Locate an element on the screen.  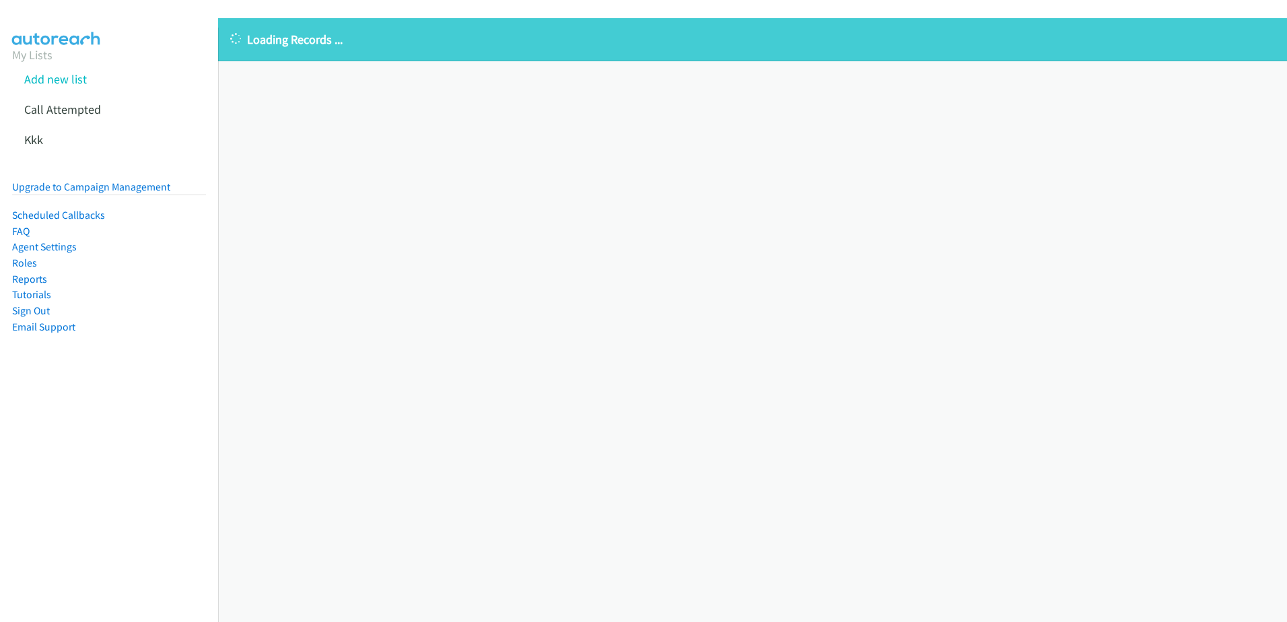
a: Roles is located at coordinates (24, 263).